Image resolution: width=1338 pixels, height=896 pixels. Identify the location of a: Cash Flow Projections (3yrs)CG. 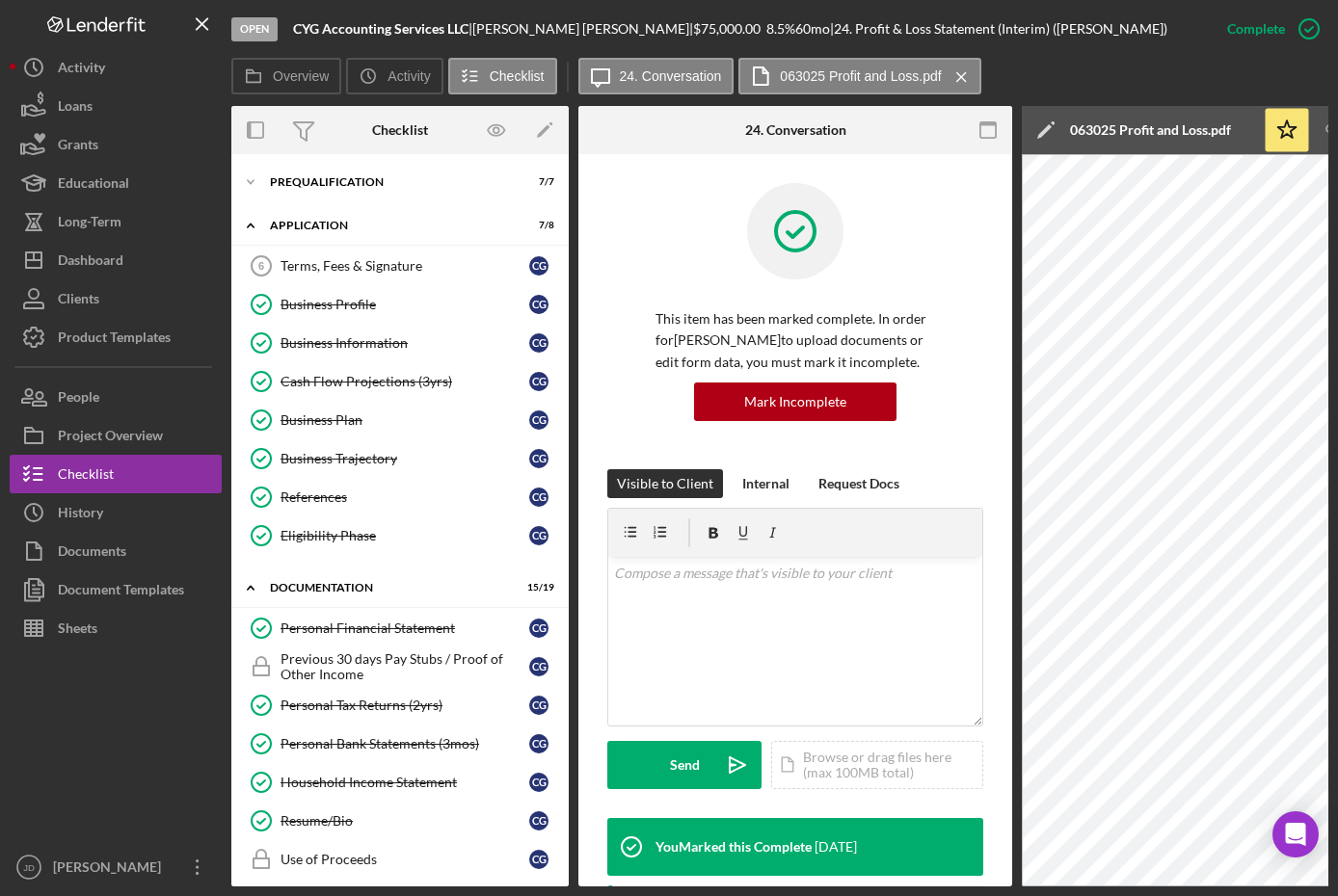
(400, 382).